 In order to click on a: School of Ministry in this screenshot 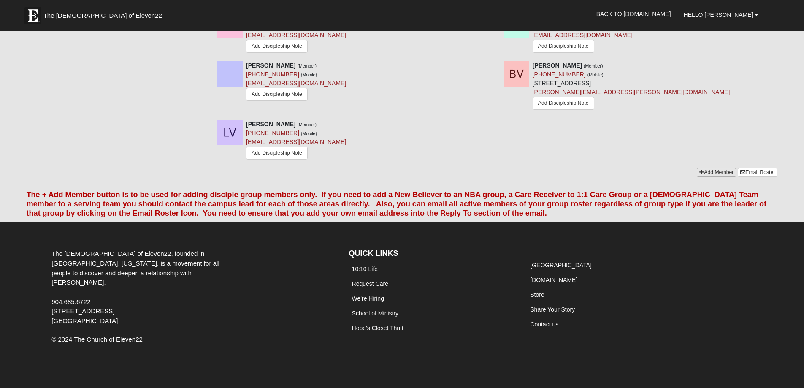, I will do `click(375, 313)`.